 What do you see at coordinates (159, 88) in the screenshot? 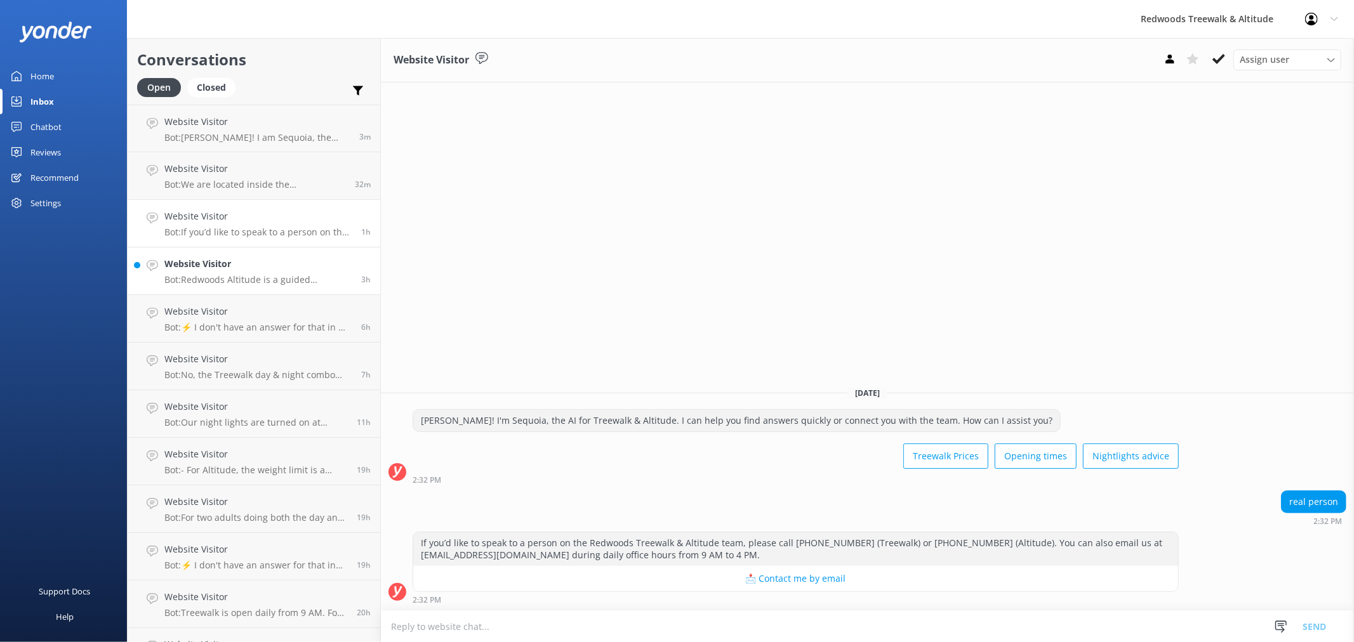
I see `div: Open` at bounding box center [159, 88].